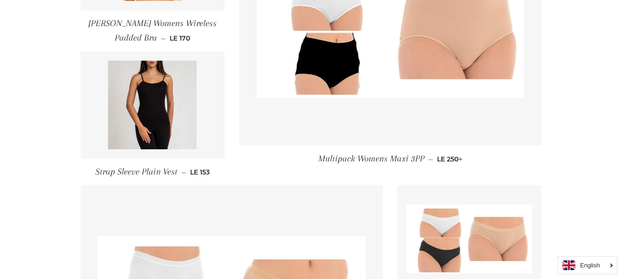 Image resolution: width=622 pixels, height=279 pixels. I want to click on a: Strap Sleeve Plain Vest — LE 153, so click(153, 171).